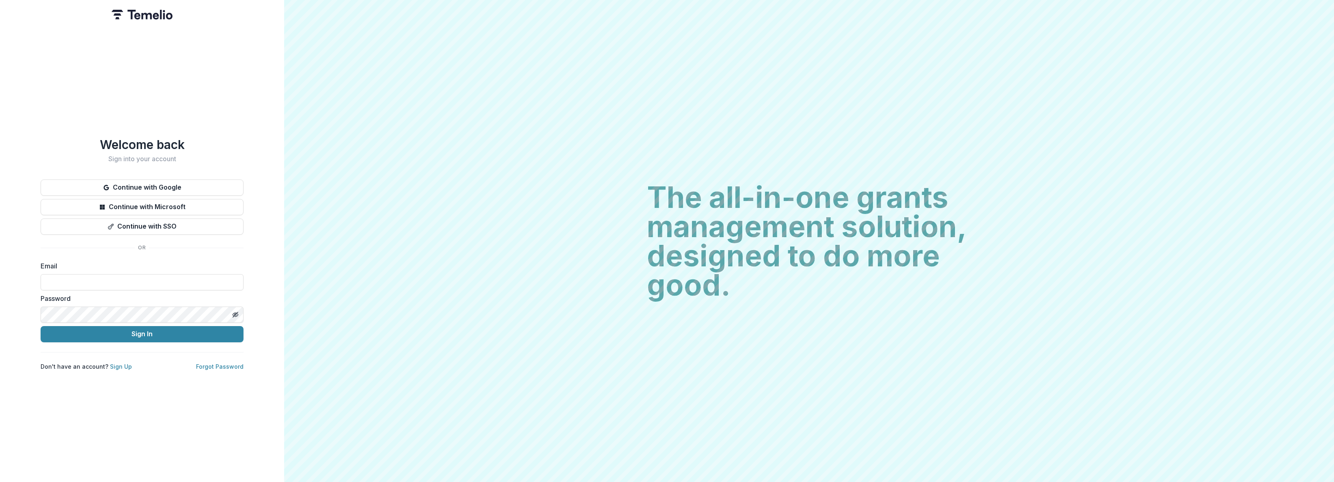 The height and width of the screenshot is (482, 1334). Describe the element at coordinates (140, 266) in the screenshot. I see `label: Email` at that location.